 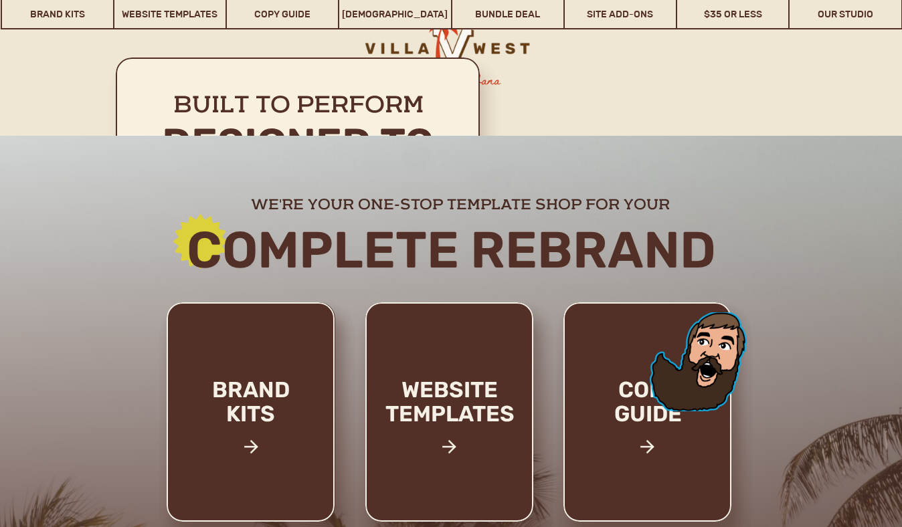 I want to click on h2: we're your one-stop template shop for your, so click(x=460, y=203).